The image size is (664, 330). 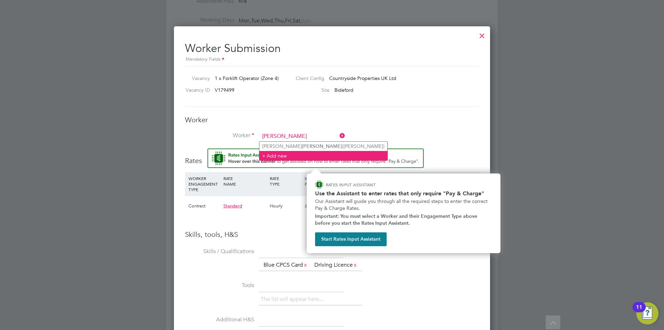 What do you see at coordinates (247, 78) in the screenshot?
I see `span: 1 x Forklift Operator (Zone 4)` at bounding box center [247, 78].